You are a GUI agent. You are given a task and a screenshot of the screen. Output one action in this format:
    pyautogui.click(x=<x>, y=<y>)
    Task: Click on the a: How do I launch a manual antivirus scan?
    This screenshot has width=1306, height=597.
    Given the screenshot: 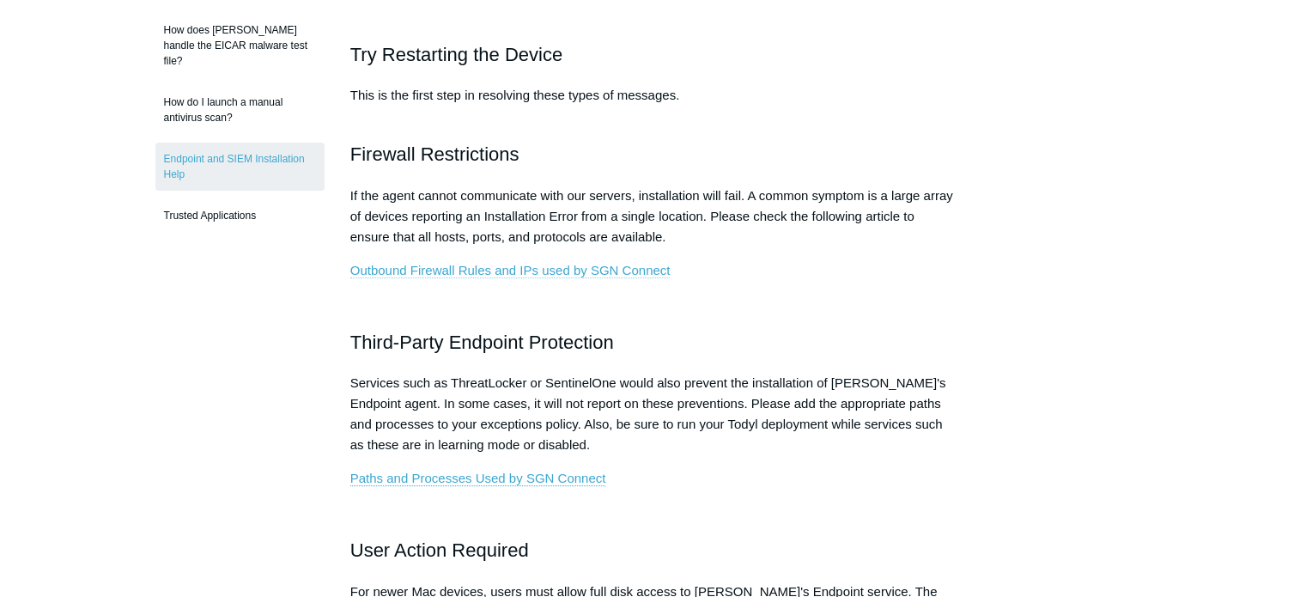 What is the action you would take?
    pyautogui.click(x=240, y=110)
    